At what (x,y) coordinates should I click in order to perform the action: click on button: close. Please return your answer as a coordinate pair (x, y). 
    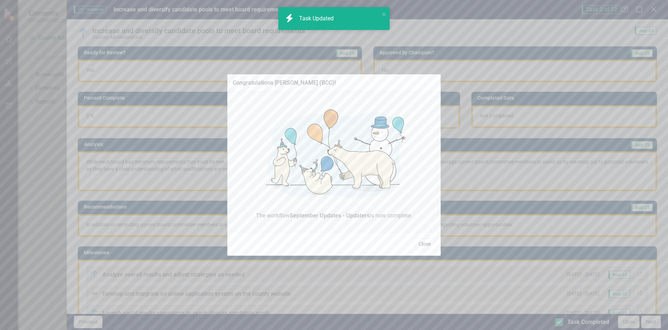
    Looking at the image, I should click on (384, 14).